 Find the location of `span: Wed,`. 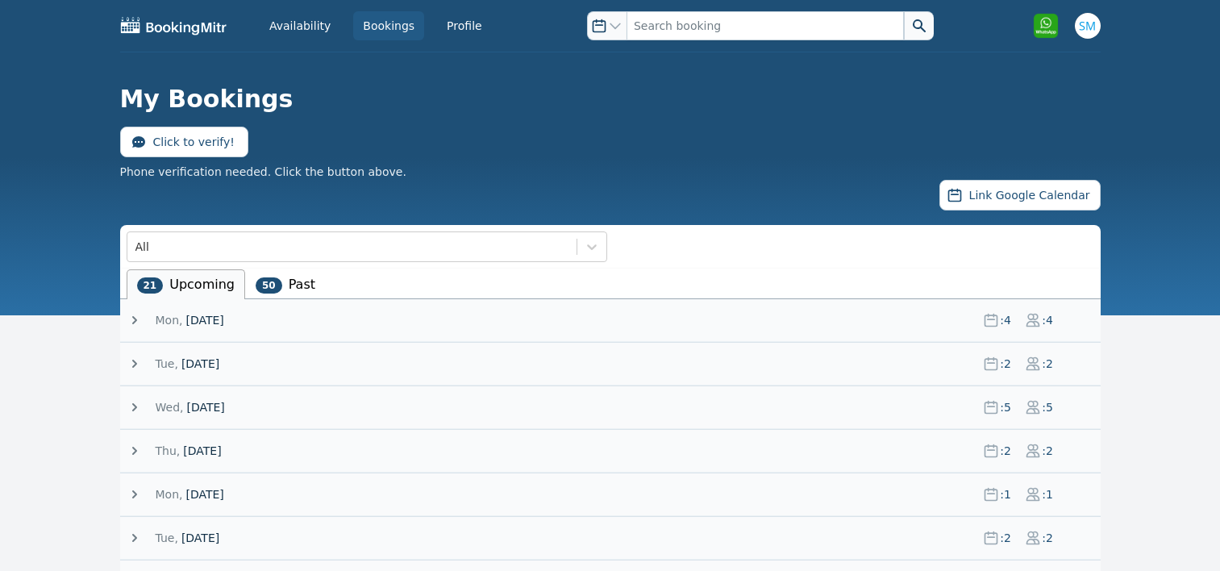

span: Wed, is located at coordinates (169, 407).